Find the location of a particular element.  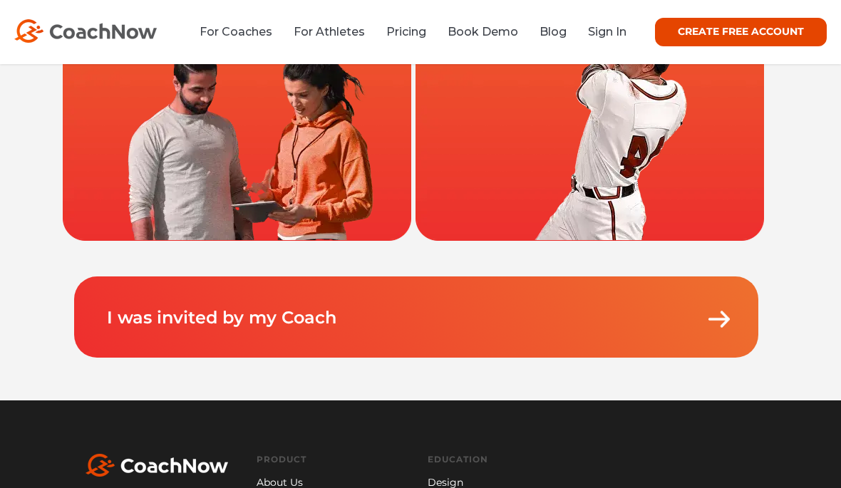

a: For Athletes is located at coordinates (329, 31).